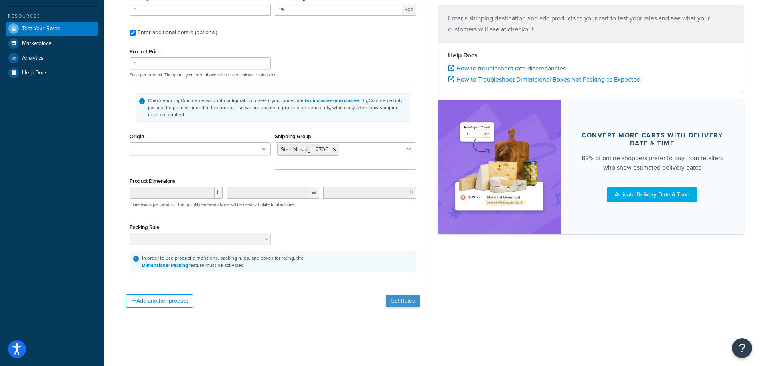 This screenshot has height=366, width=760. What do you see at coordinates (652, 140) in the screenshot?
I see `div: Convert more carts with delivery date & time` at bounding box center [652, 140].